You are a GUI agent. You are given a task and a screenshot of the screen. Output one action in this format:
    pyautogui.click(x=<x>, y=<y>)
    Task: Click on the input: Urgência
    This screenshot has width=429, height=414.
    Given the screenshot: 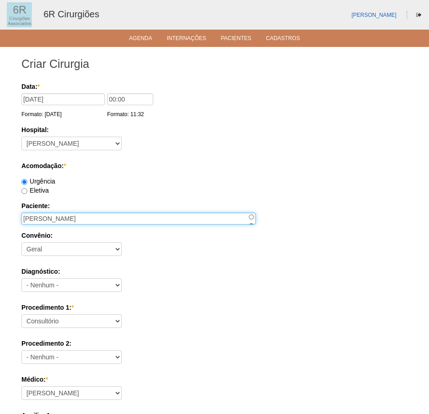 What is the action you would take?
    pyautogui.click(x=24, y=182)
    